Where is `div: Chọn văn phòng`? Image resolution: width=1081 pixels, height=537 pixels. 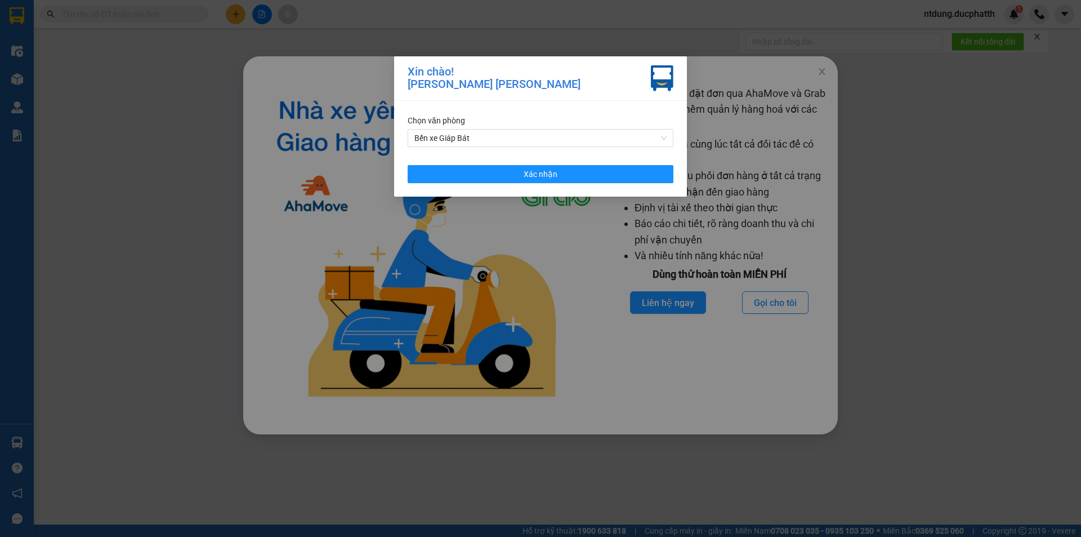 div: Chọn văn phòng is located at coordinates (541, 121).